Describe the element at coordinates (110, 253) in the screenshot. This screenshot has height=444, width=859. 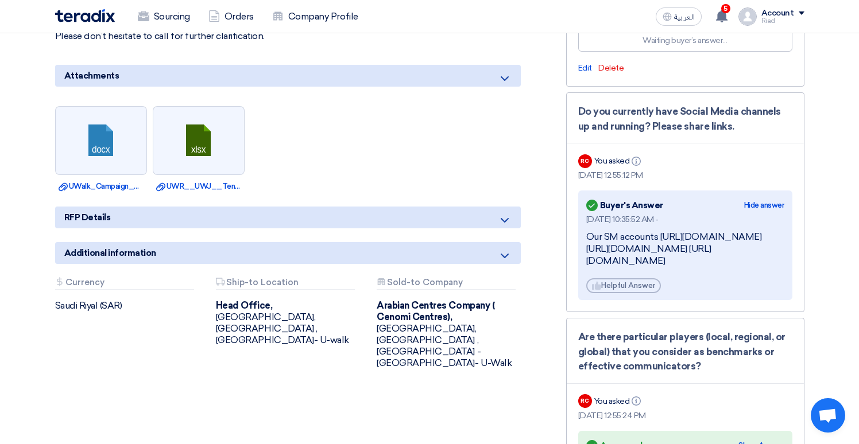
I see `span: Additional information` at that location.